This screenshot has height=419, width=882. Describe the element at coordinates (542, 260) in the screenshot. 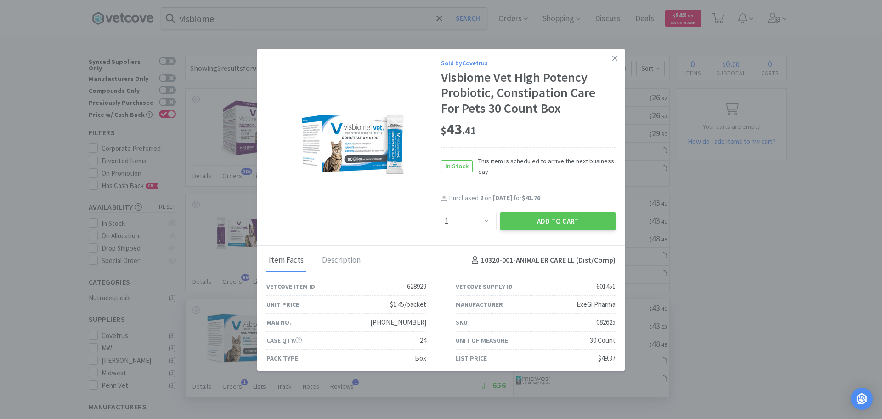

I see `h4: 10320-001 - ANIMAL ER CARE LL (Dist/Comp)` at that location.